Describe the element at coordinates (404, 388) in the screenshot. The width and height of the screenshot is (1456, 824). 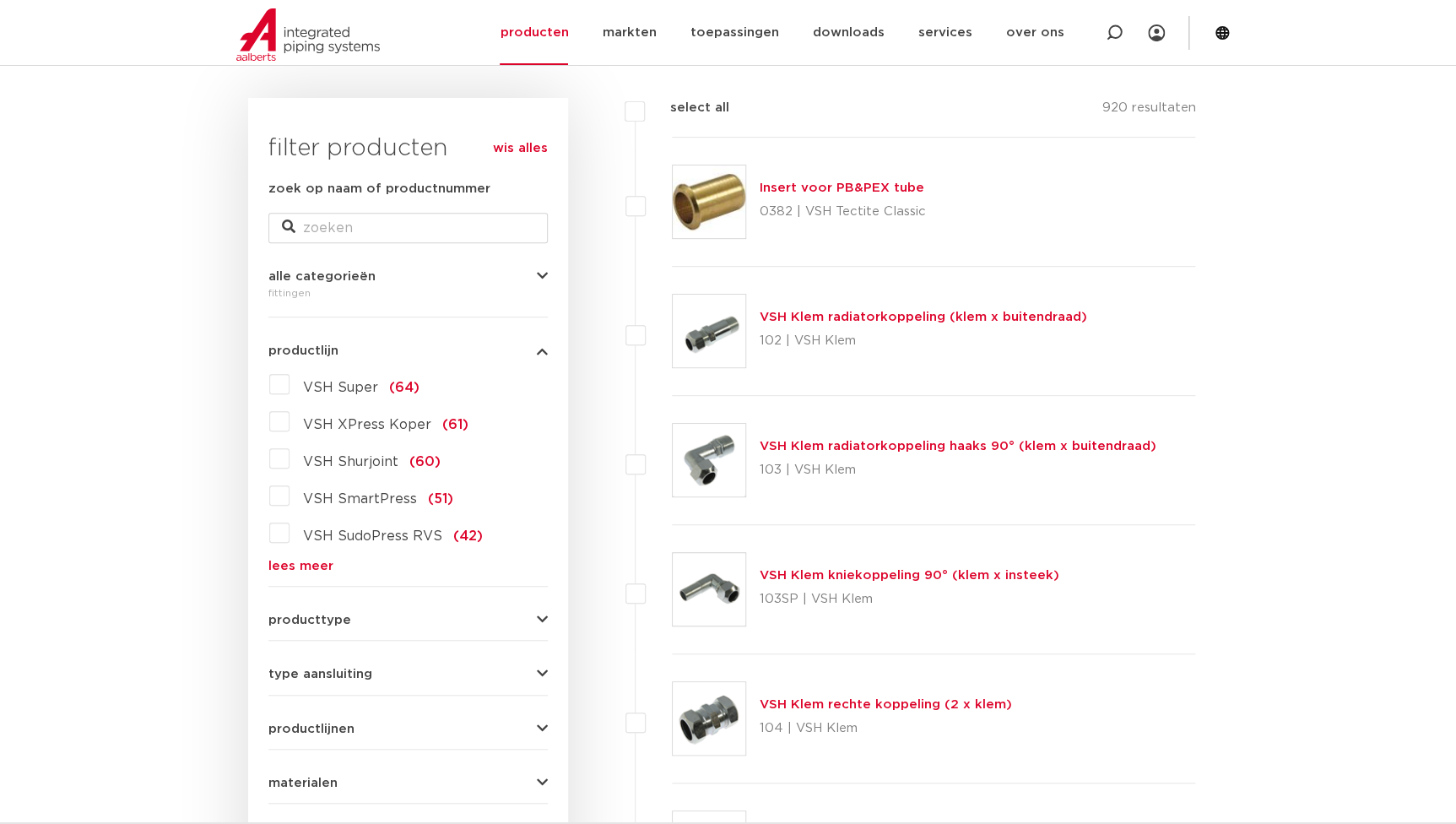
I see `span: (64)` at that location.